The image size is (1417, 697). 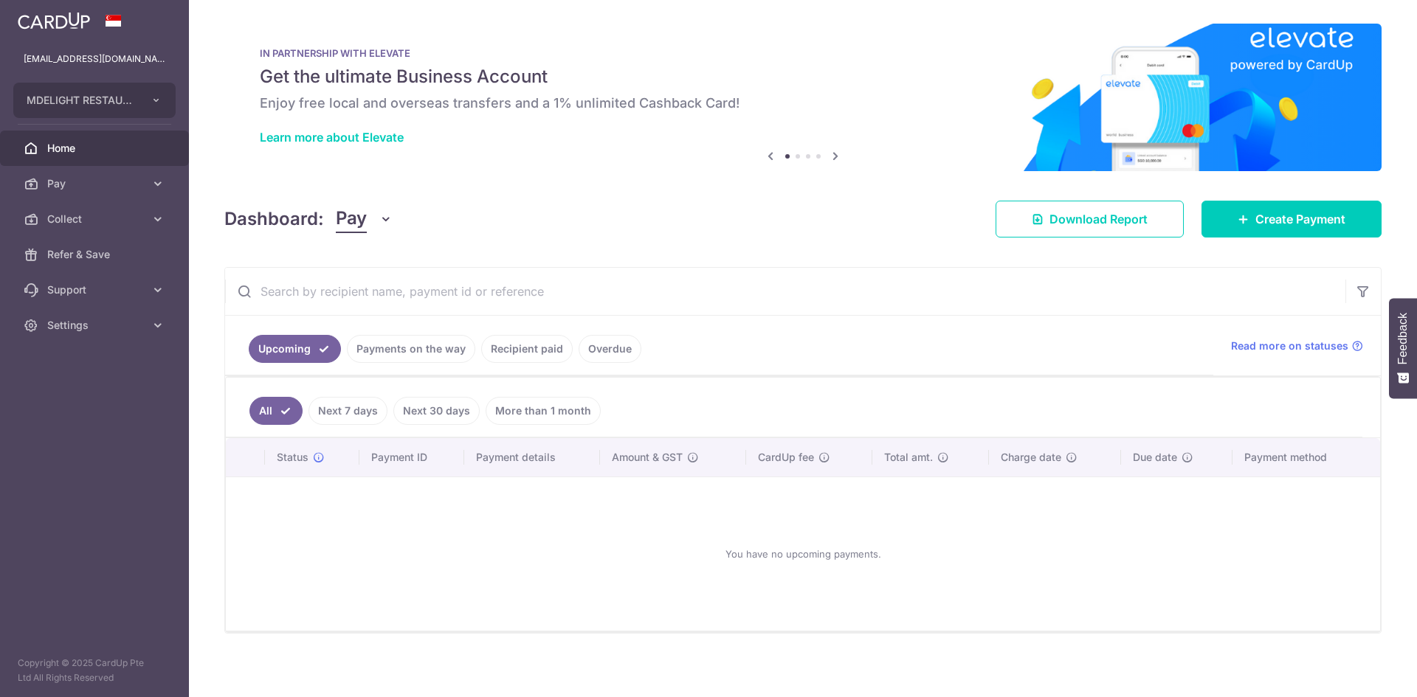 I want to click on span: Collect, so click(x=96, y=219).